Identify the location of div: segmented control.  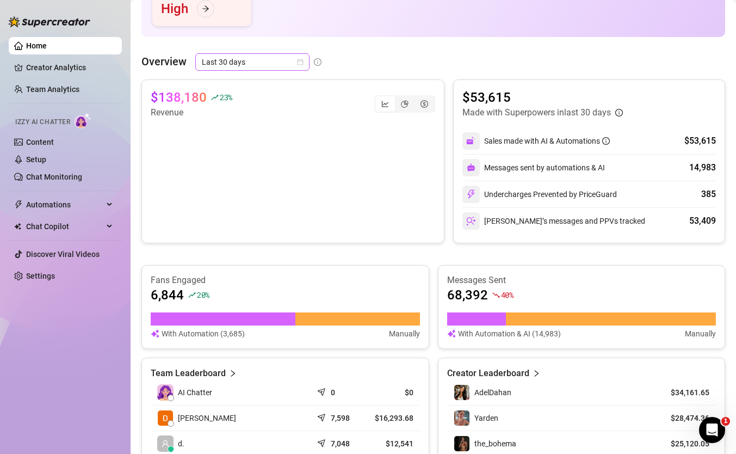
(405, 104).